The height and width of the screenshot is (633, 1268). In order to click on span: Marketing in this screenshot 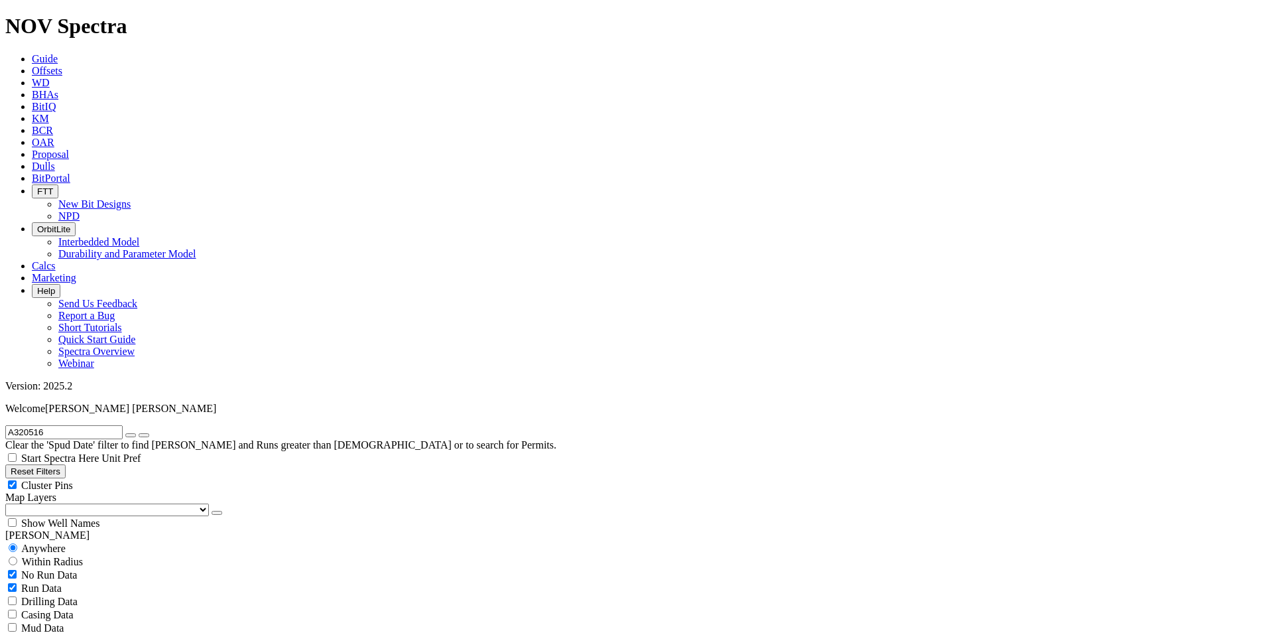, I will do `click(54, 277)`.